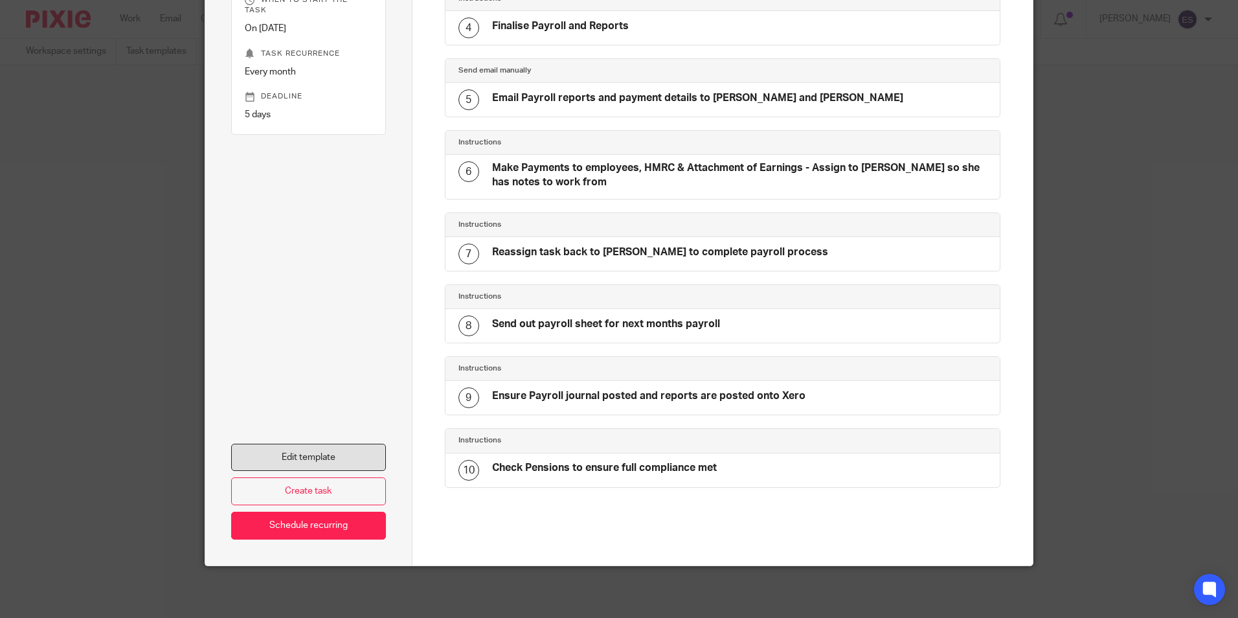 Image resolution: width=1238 pixels, height=618 pixels. Describe the element at coordinates (469, 470) in the screenshot. I see `div: 10` at that location.